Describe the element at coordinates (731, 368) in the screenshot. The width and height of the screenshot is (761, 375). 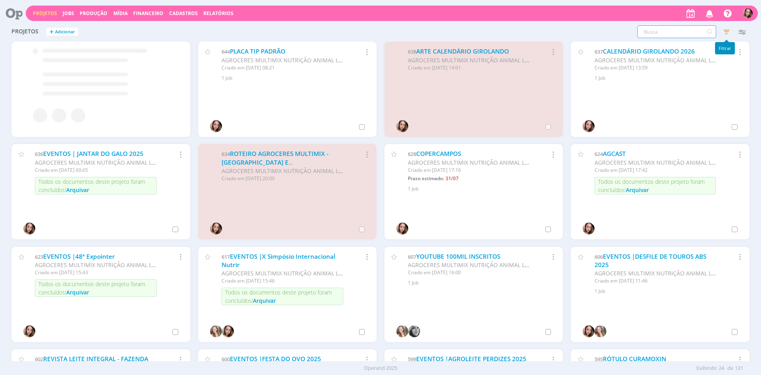
I see `span: de` at that location.